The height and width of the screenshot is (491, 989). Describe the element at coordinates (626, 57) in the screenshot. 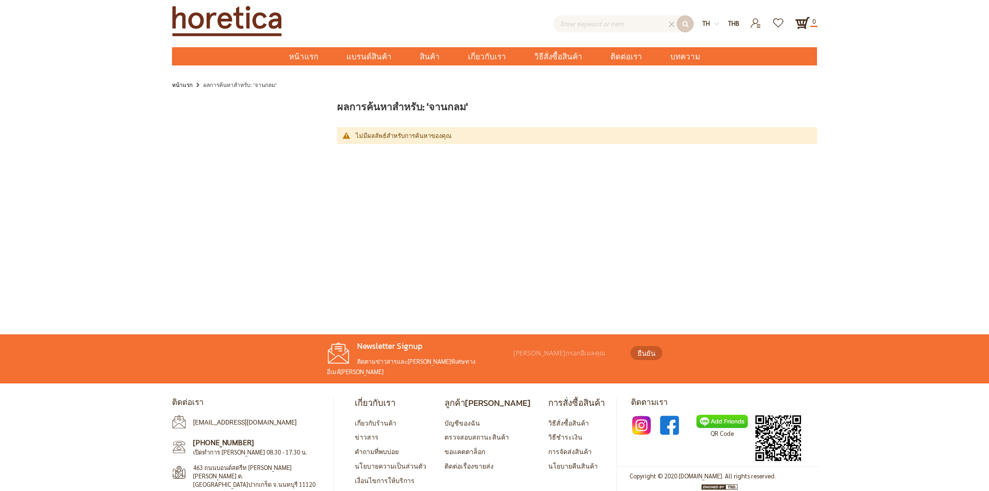

I see `span: ติดต่อเรา` at that location.